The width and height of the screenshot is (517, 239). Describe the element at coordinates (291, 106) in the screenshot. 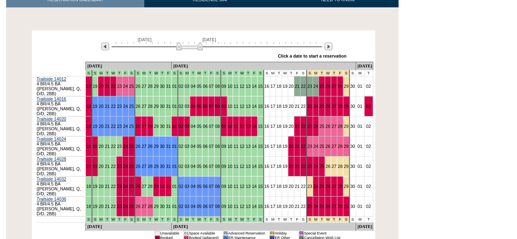

I see `td: 20` at that location.